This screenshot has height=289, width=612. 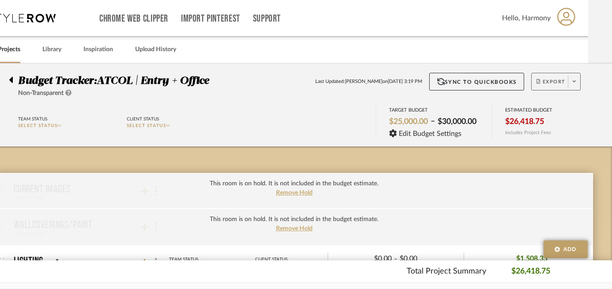 What do you see at coordinates (330, 82) in the screenshot?
I see `span: Last Updated:` at bounding box center [330, 82].